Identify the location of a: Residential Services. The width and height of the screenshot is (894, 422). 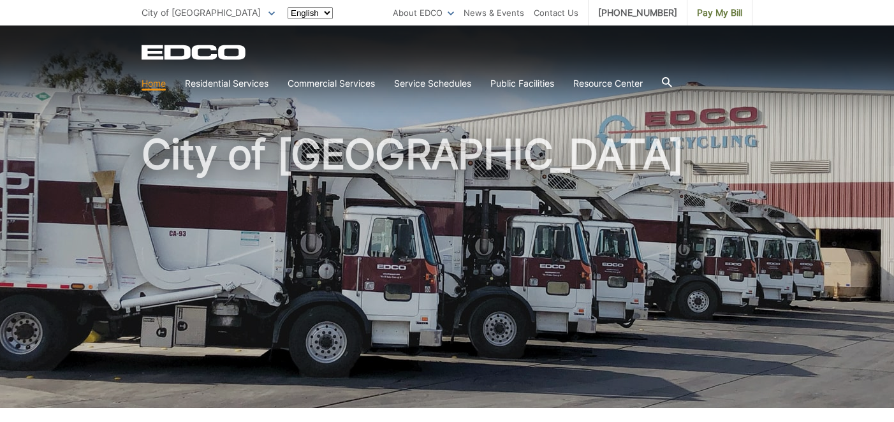
(226, 84).